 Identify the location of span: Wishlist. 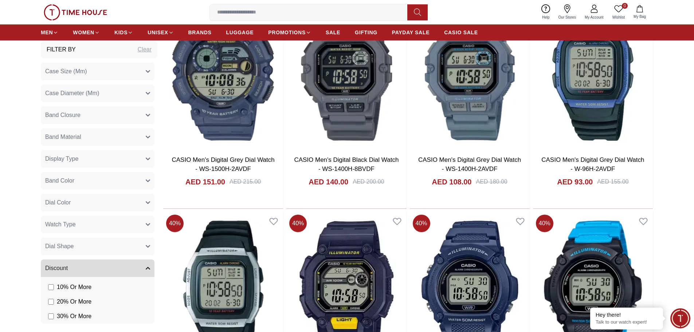
(619, 17).